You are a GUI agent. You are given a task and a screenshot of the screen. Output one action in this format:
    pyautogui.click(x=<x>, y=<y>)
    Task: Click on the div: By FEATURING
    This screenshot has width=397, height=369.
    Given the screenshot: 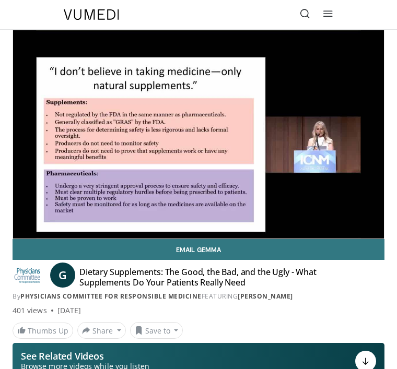 What is the action you would take?
    pyautogui.click(x=198, y=296)
    